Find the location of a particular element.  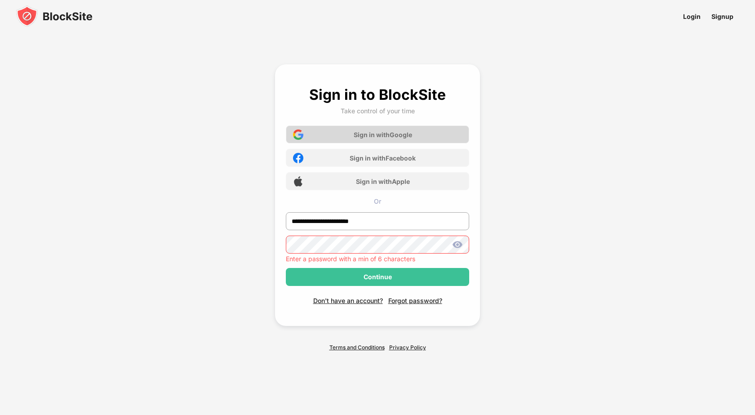

a: Terms and Conditions is located at coordinates (357, 347).